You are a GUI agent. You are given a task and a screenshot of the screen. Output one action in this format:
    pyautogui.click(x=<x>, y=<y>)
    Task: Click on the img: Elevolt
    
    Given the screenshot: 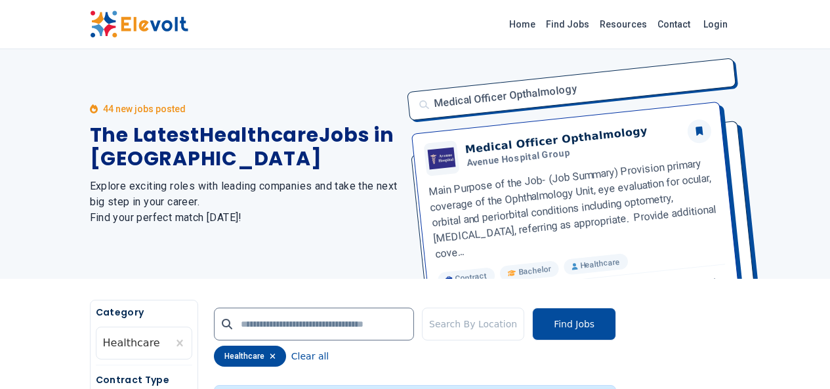 What is the action you would take?
    pyautogui.click(x=139, y=24)
    